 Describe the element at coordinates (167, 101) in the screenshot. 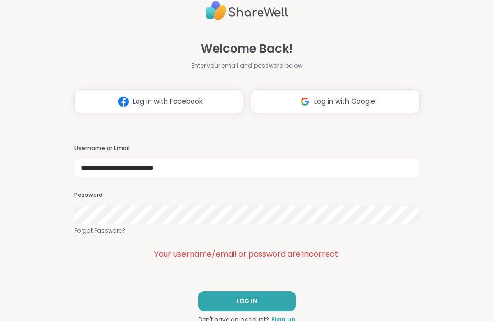

I see `span: Log in with Facebook` at that location.